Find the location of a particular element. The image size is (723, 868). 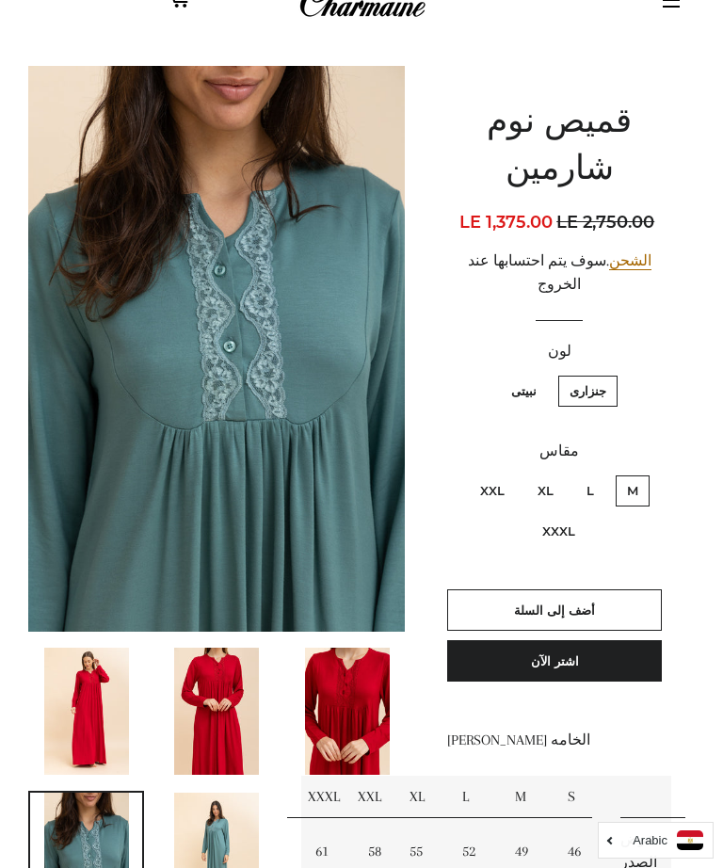

td: L is located at coordinates (474, 796).